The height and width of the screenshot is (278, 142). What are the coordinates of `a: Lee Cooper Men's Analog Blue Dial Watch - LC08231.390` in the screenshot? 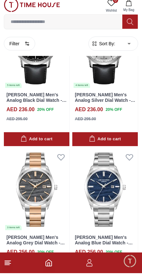 It's located at (105, 195).